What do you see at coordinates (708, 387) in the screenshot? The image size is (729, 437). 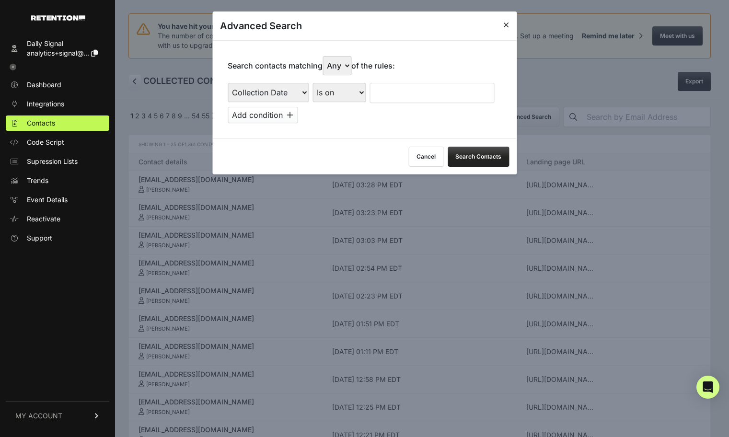 I see `div: Open Intercom Messenger` at bounding box center [708, 387].